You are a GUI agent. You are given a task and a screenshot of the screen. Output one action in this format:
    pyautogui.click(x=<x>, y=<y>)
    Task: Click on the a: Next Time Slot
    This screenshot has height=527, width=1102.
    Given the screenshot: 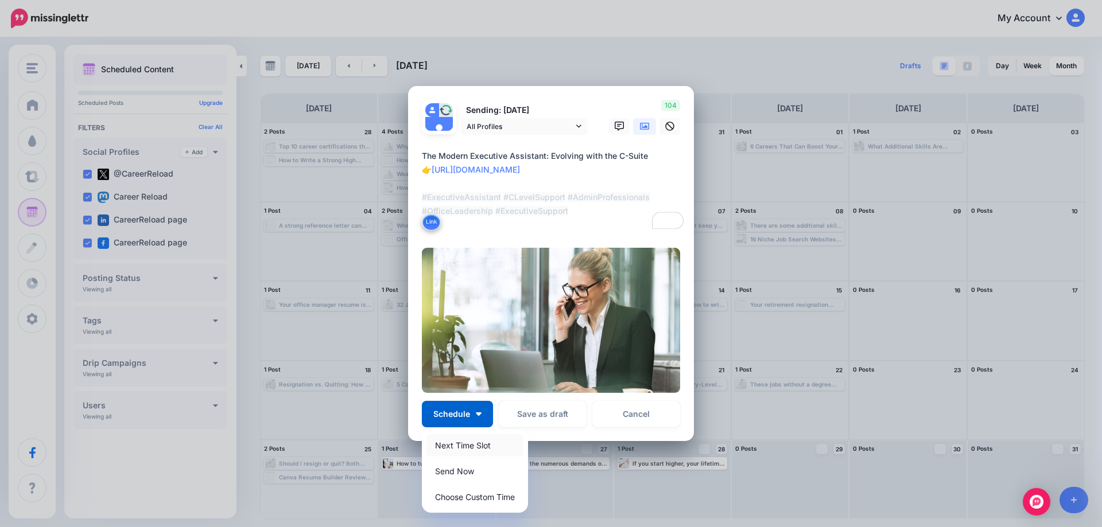 What is the action you would take?
    pyautogui.click(x=475, y=445)
    